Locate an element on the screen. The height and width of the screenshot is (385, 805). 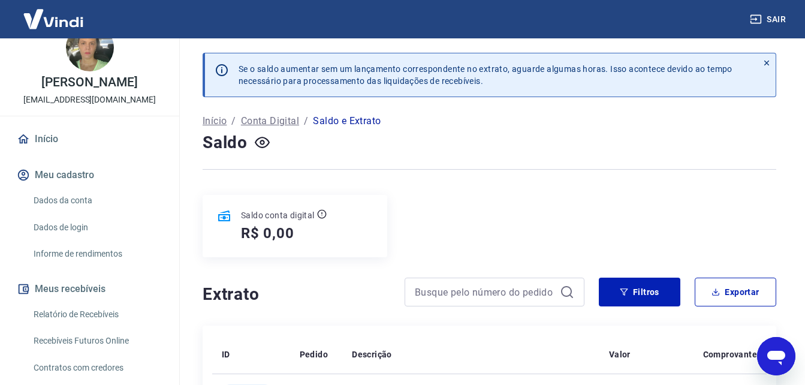
a: Dados da conta is located at coordinates (96, 200).